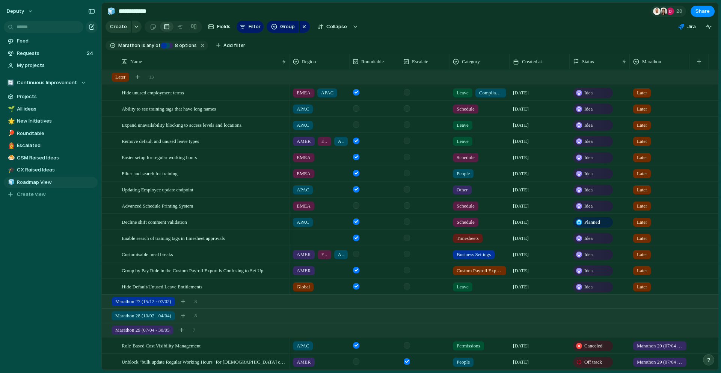 The width and height of the screenshot is (721, 373). What do you see at coordinates (182, 124) in the screenshot?
I see `span: Expand unavailability blocking to access levels and locations.` at bounding box center [182, 124].